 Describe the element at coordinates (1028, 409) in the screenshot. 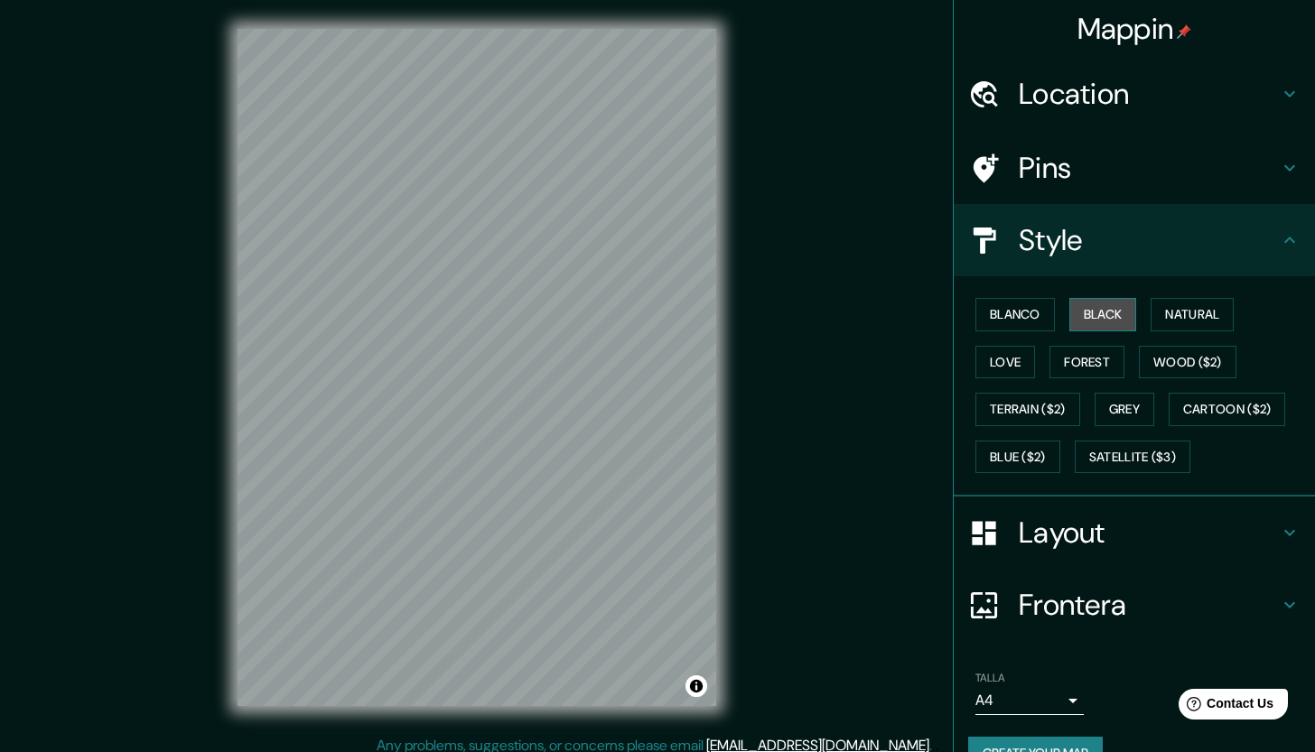

I see `button: Terrain ($2)` at that location.